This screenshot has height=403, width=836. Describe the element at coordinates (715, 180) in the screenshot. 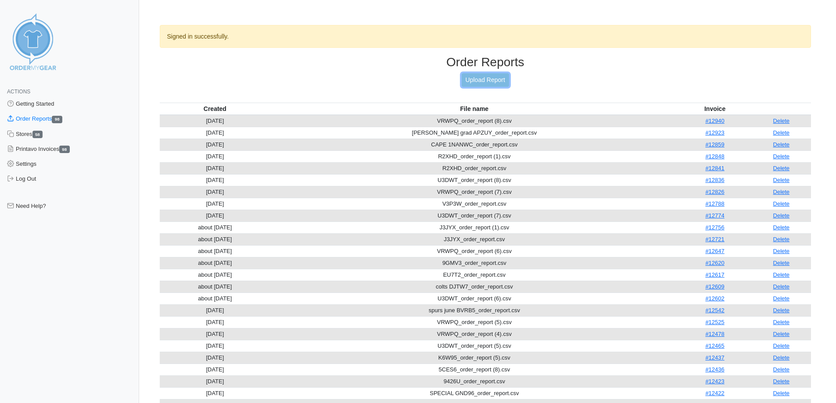

I see `a: #12836` at that location.